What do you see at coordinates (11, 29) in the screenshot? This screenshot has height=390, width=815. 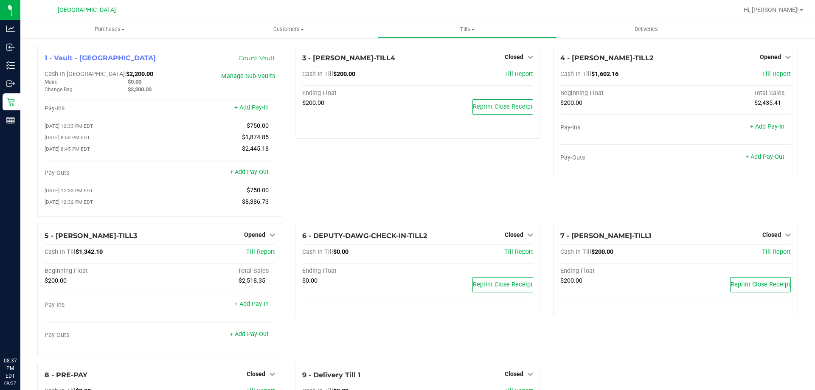 I see `inline-svg: Analytics` at bounding box center [11, 29].